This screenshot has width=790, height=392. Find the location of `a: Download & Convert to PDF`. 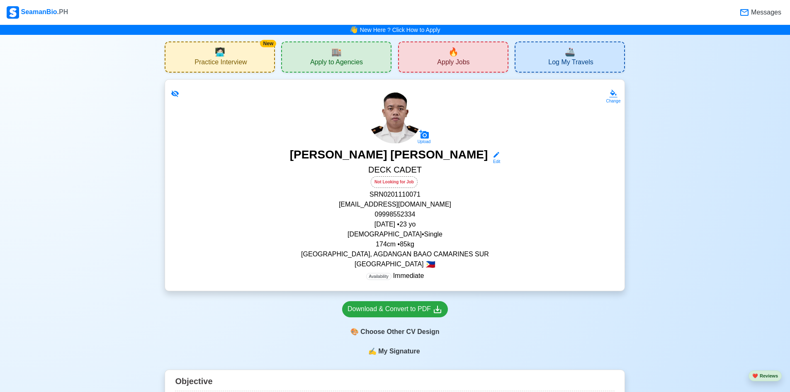

a: Download & Convert to PDF is located at coordinates (395, 309).